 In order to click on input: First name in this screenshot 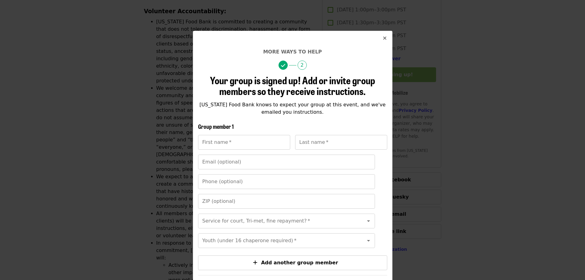, I will do `click(244, 142)`.